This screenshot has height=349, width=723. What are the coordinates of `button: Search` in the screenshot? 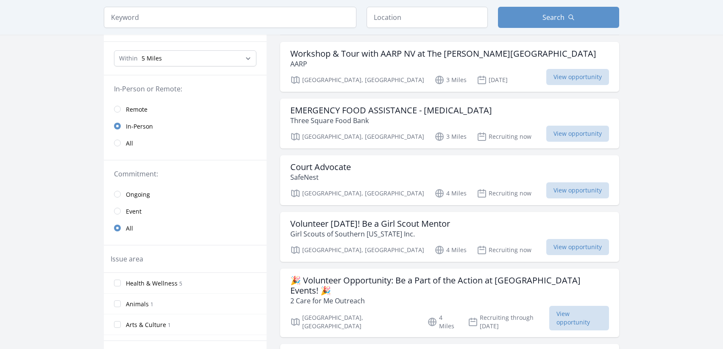 It's located at (558, 17).